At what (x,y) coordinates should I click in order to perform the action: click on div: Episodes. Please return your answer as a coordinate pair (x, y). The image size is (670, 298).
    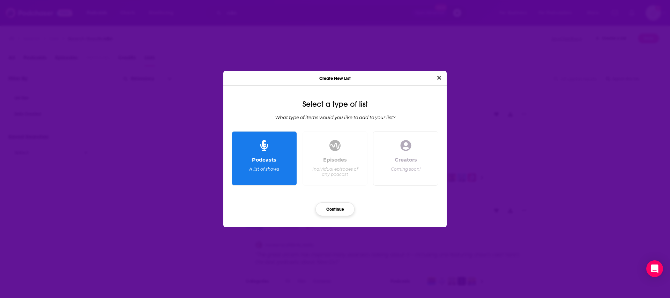
    Looking at the image, I should click on (335, 160).